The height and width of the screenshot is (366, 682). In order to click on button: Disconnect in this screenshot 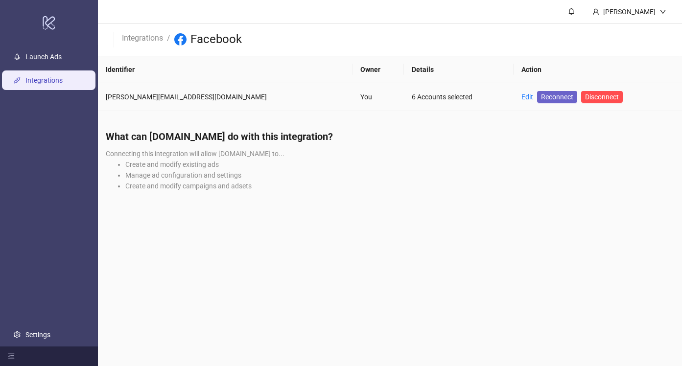, I will do `click(601, 97)`.